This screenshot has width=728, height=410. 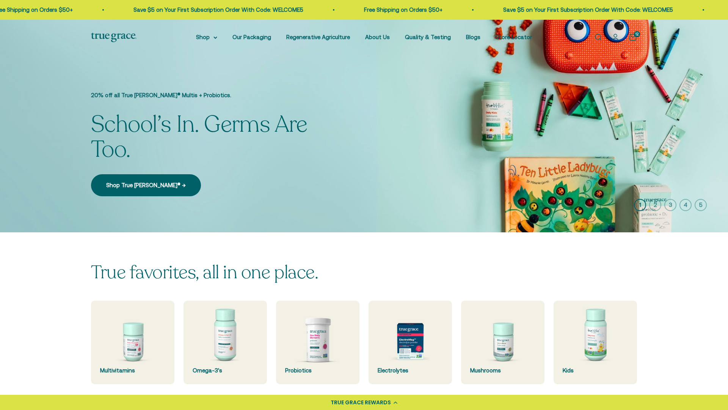 What do you see at coordinates (318, 342) in the screenshot?
I see `a: Probiotics` at bounding box center [318, 342].